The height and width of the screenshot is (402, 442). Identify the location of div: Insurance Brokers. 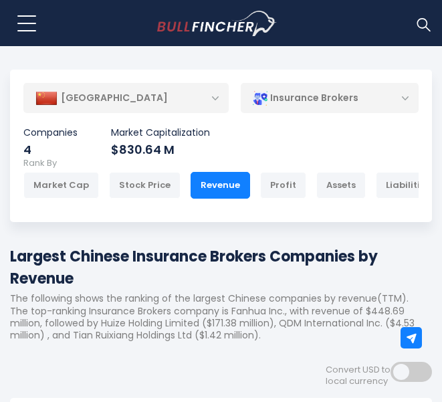
(329, 98).